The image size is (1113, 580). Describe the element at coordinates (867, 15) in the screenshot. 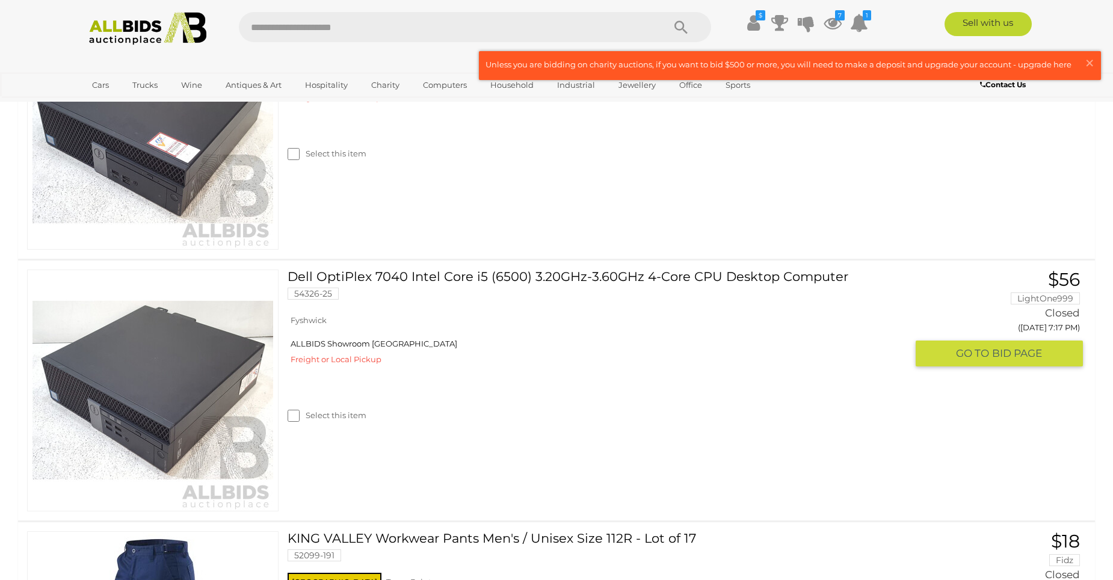

I see `i: 1` at that location.